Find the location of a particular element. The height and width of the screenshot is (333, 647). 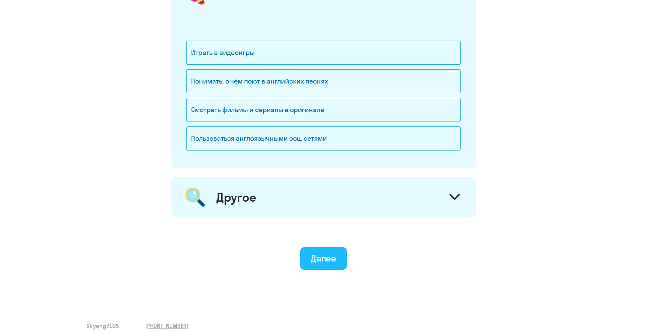

div: Далее is located at coordinates (323, 258).